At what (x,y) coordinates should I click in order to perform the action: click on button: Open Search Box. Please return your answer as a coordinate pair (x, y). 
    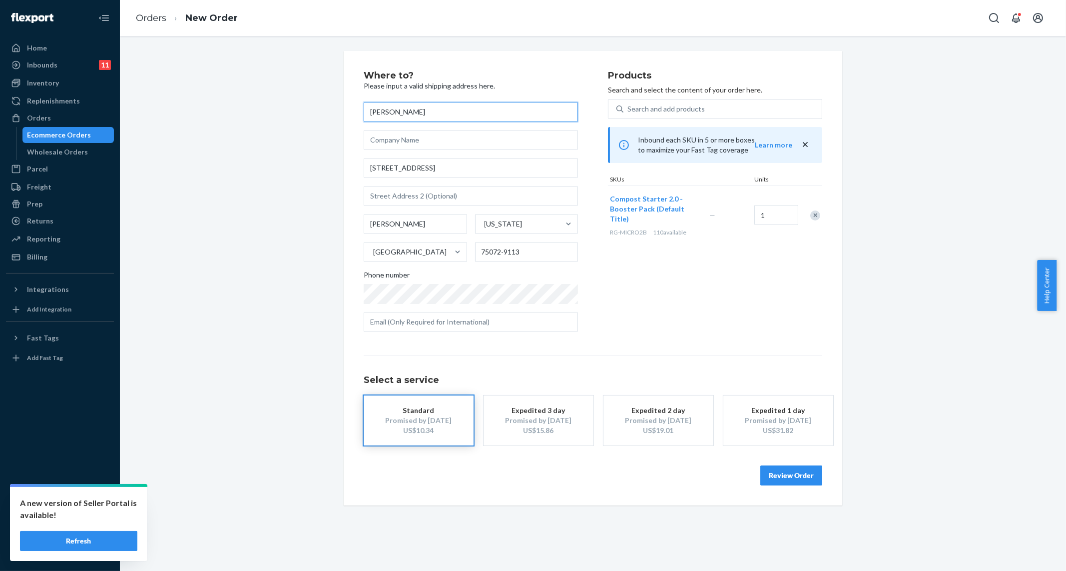
    Looking at the image, I should click on (994, 18).